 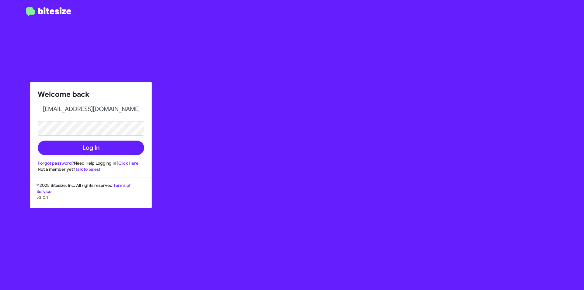 I want to click on button: Log In, so click(x=91, y=148).